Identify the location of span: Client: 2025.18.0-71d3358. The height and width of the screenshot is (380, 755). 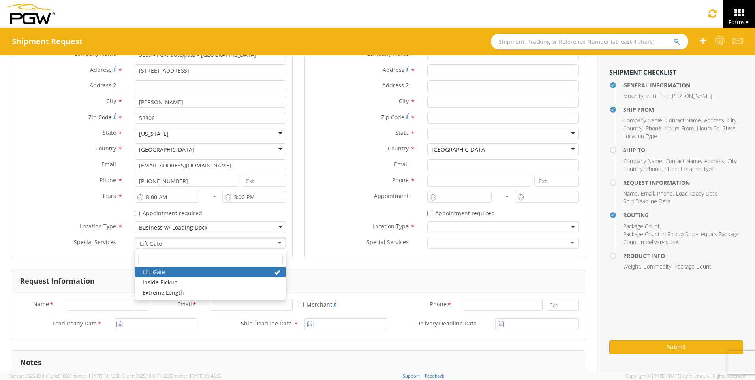
(171, 375).